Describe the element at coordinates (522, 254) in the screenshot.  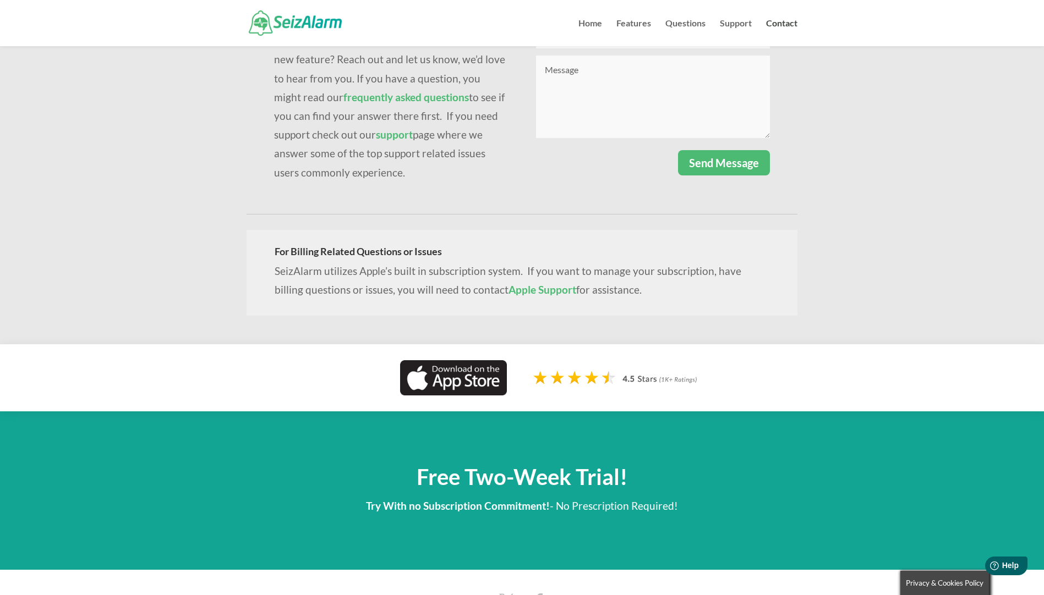
I see `h4: For Billing Related Questions or Issues` at that location.